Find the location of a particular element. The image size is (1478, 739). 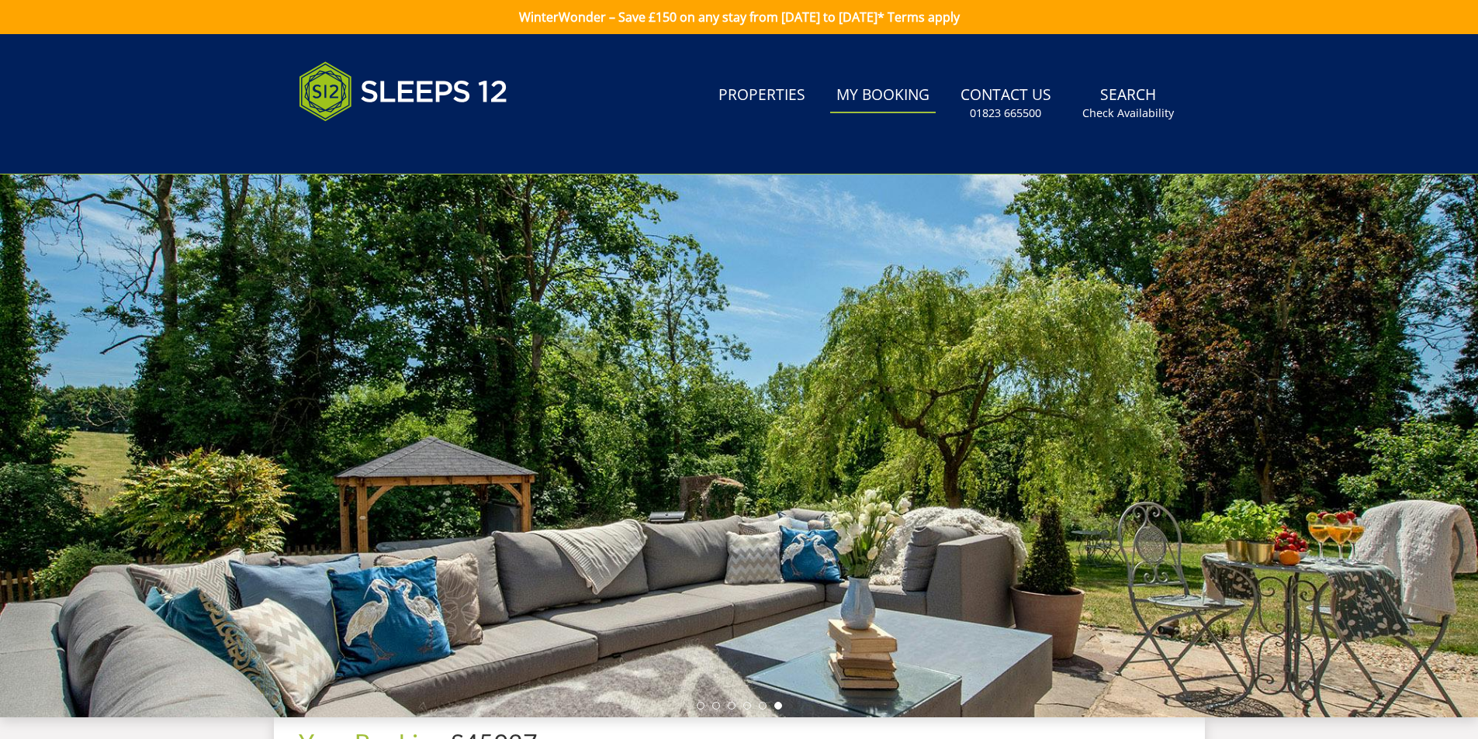

img: Sleeps 12 is located at coordinates (403, 92).